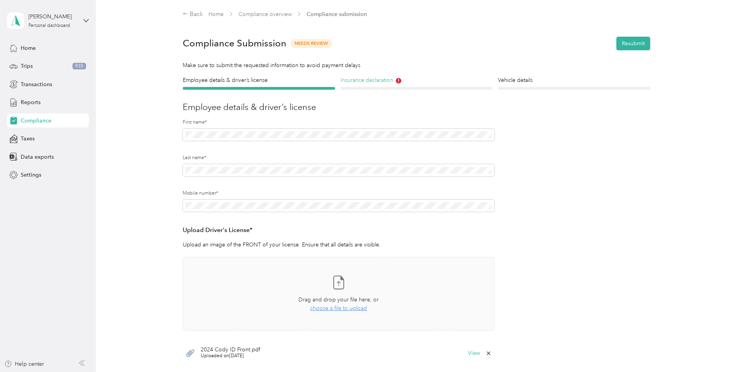 Image resolution: width=741 pixels, height=372 pixels. Describe the element at coordinates (474, 353) in the screenshot. I see `button: View` at that location.